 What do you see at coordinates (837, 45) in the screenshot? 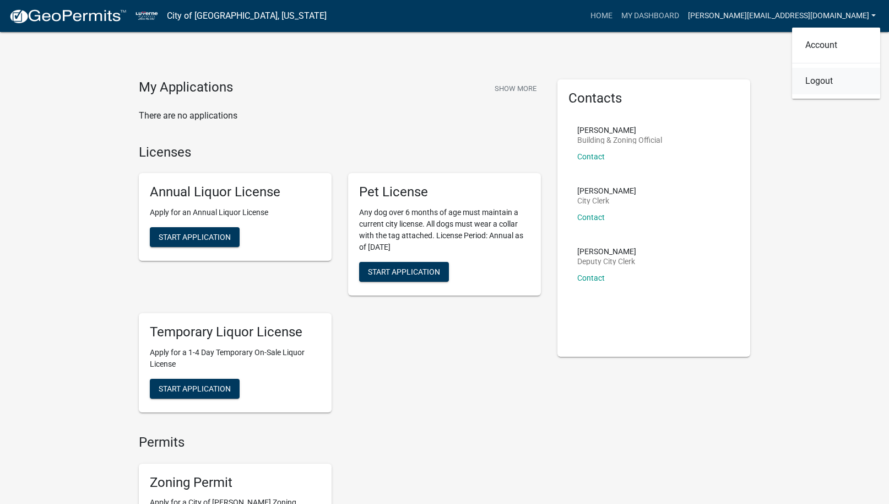
I see `a: Account` at bounding box center [837, 45].